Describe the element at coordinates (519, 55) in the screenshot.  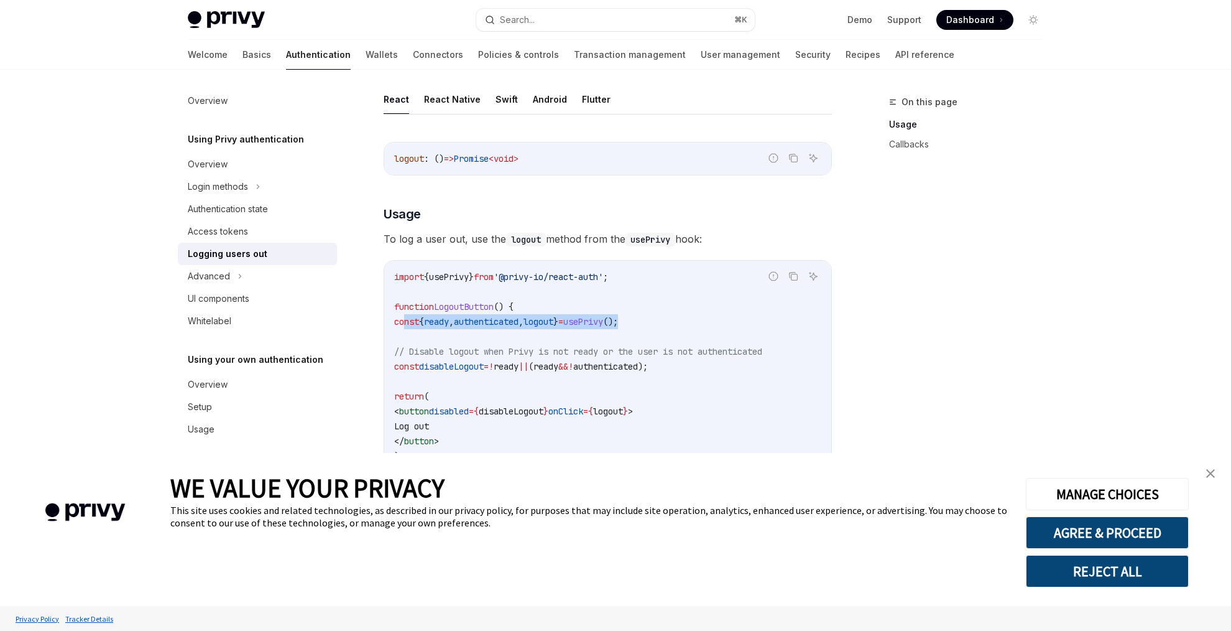
I see `a: Policies & controls` at that location.